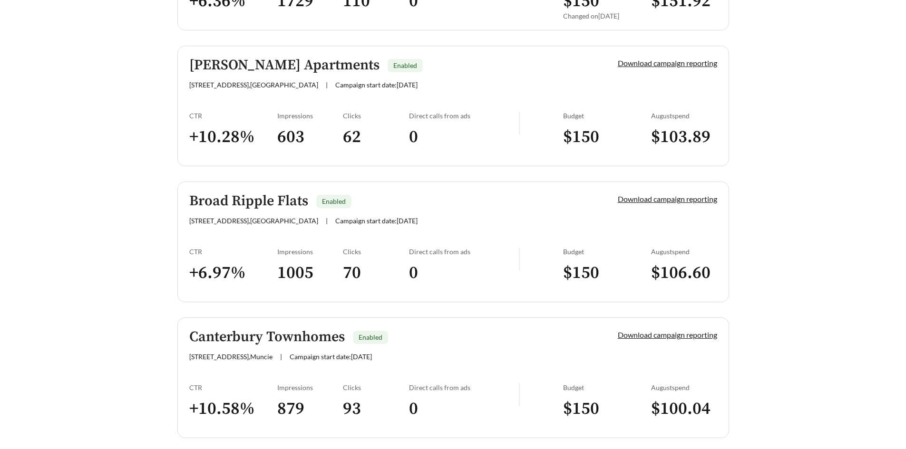 The width and height of the screenshot is (906, 449). Describe the element at coordinates (376, 409) in the screenshot. I see `h3: 93` at that location.